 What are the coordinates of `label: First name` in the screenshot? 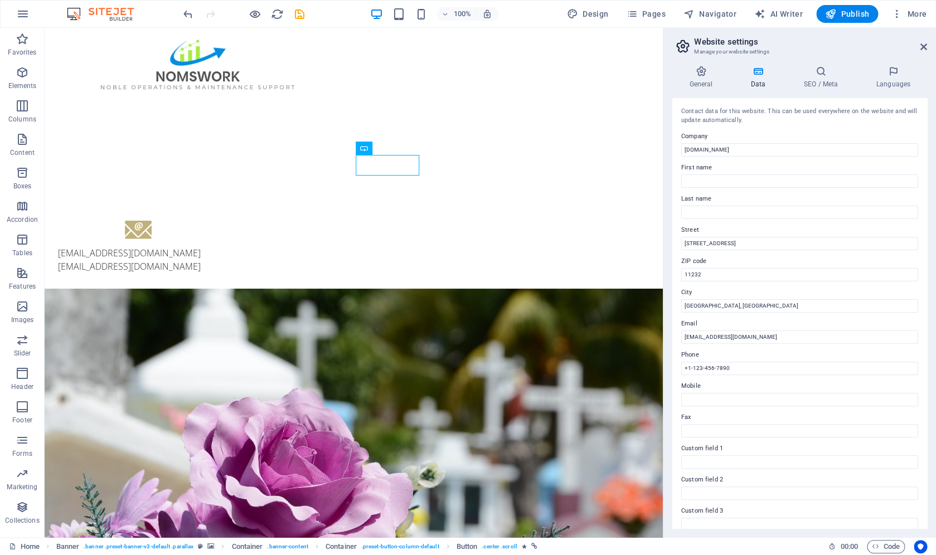 It's located at (799, 168).